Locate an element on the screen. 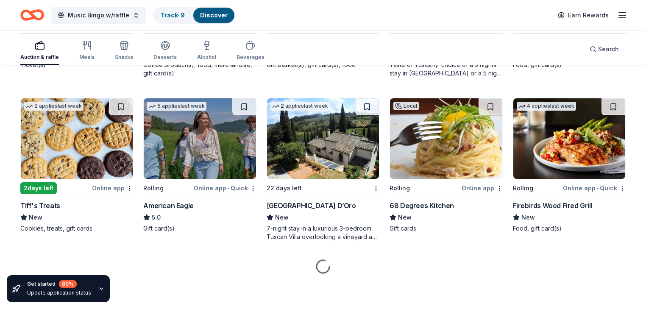 The height and width of the screenshot is (309, 646). div: 7-night stay in a luxurious 3-bedroom Tuscan Villa overlooking a vineyard and the ancient walled ... is located at coordinates (323, 233).